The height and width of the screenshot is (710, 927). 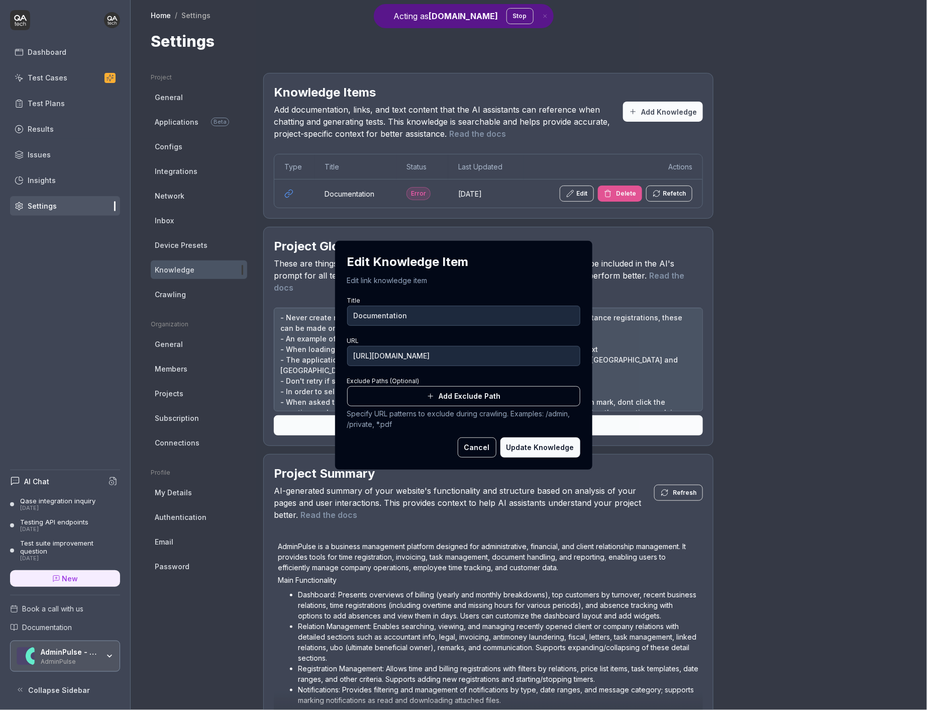 I want to click on button: Cancel, so click(x=477, y=447).